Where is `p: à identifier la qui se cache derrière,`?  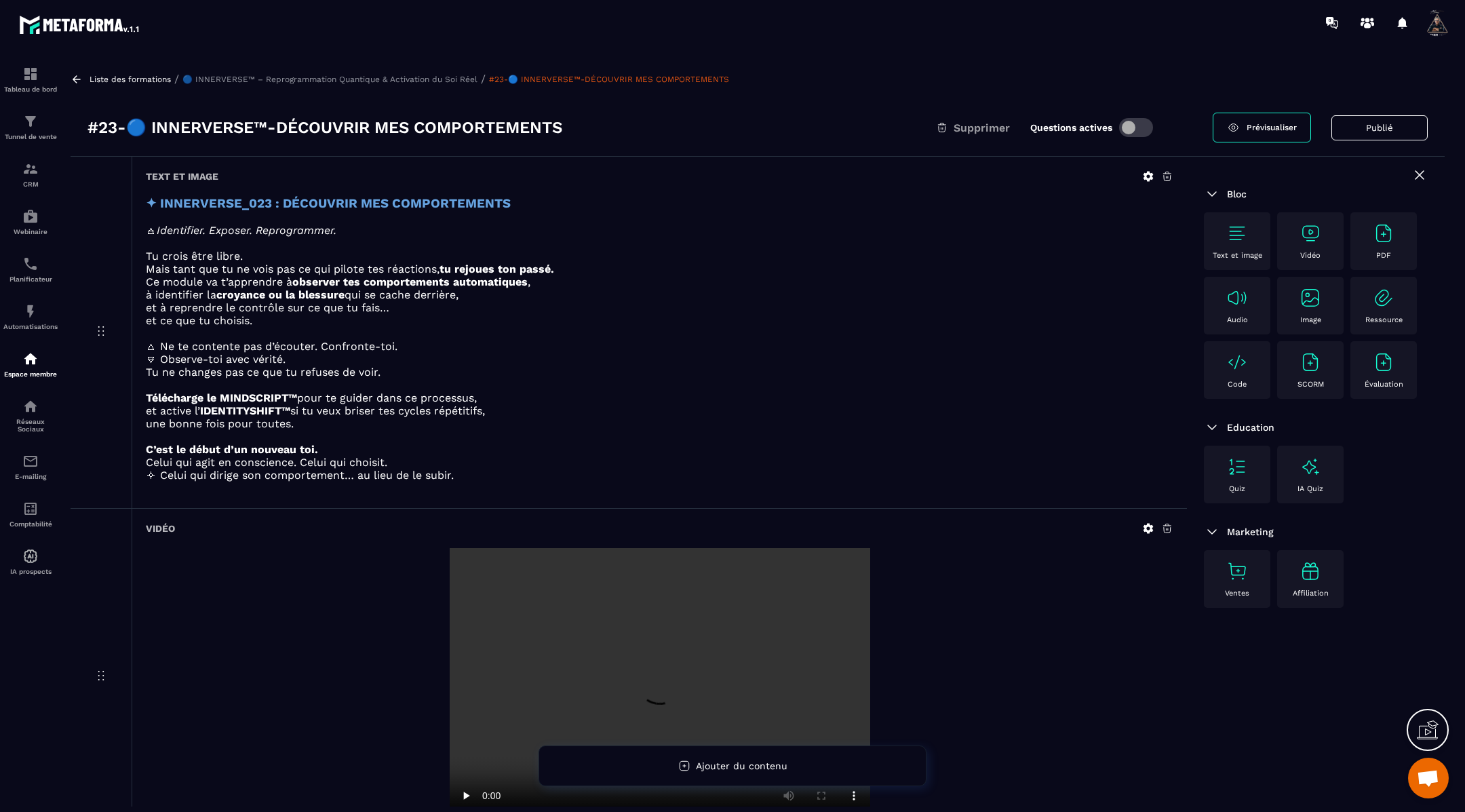 p: à identifier la qui se cache derrière, is located at coordinates (660, 295).